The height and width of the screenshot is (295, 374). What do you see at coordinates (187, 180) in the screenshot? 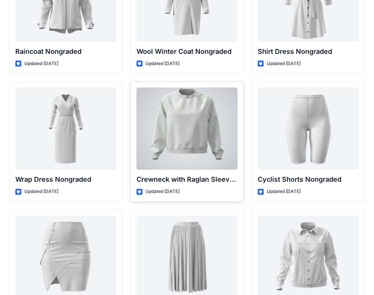
I see `p: Crewneck with Raglan Sleeve Nongraded` at bounding box center [187, 180].